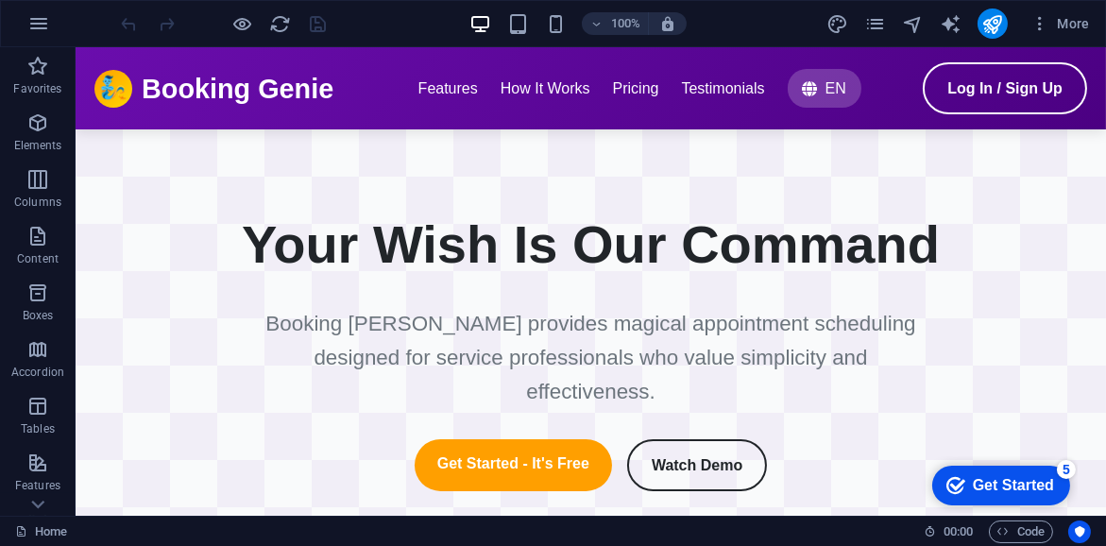 The image size is (1106, 546). I want to click on button: pages, so click(876, 24).